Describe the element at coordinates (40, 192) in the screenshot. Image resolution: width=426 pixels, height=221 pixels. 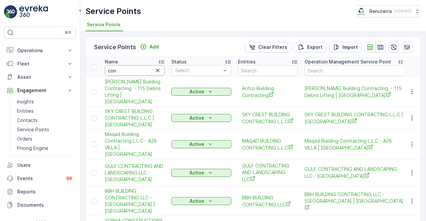
I see `a: Reports` at that location.